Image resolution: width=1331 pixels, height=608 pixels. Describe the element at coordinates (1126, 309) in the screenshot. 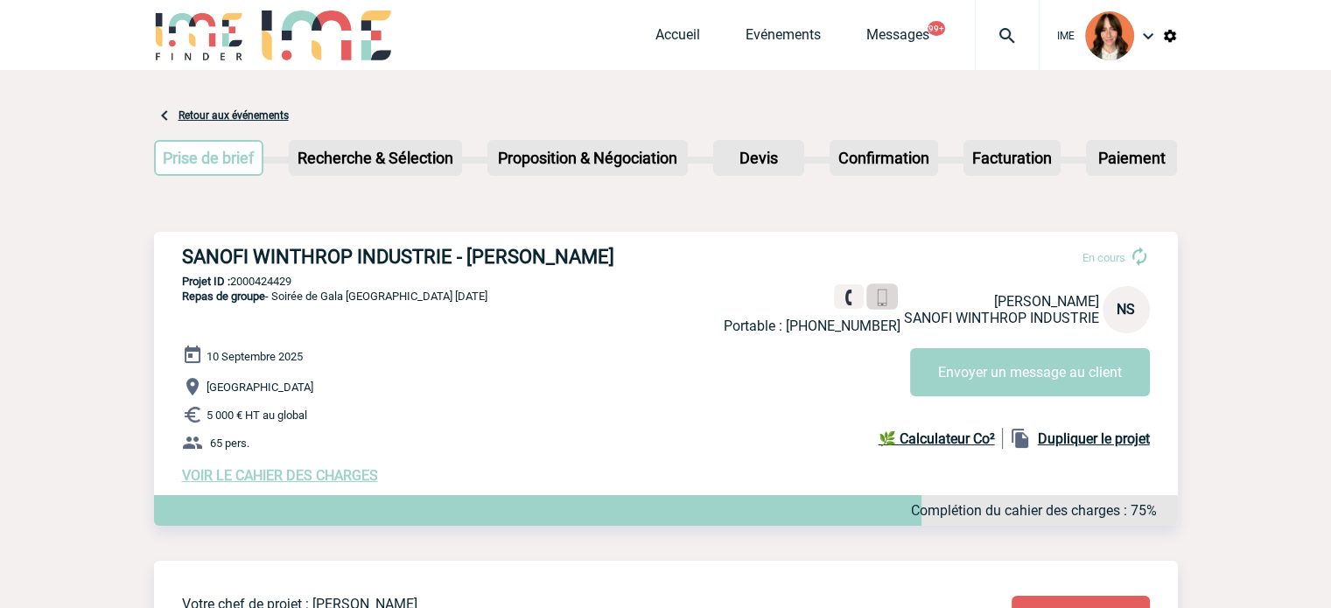

I see `span: NS` at that location.